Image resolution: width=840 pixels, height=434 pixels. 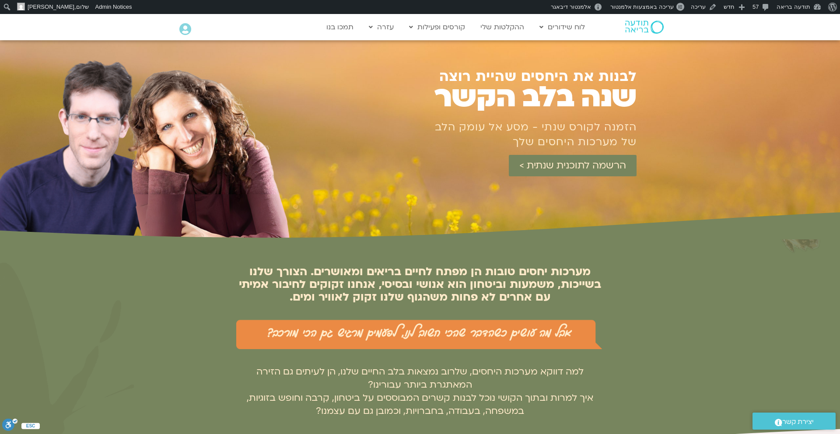 I want to click on h2: אבל מה עושים כשהדבר שהכי חשוב לנו, לפעמים מרגיש גם הכי מורכב?, so click(x=420, y=331).